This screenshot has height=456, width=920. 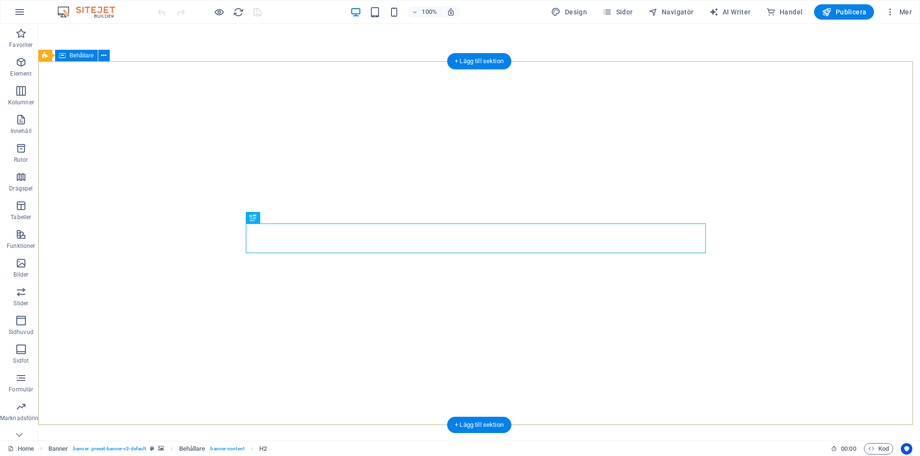 I want to click on img: Editor Logo, so click(x=91, y=12).